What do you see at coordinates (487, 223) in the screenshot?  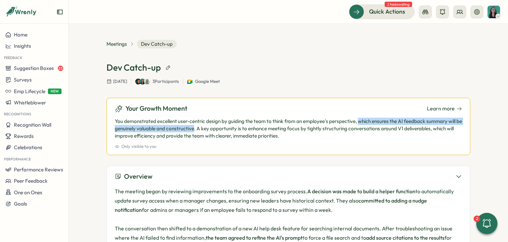 I see `button: 2` at bounding box center [487, 223].